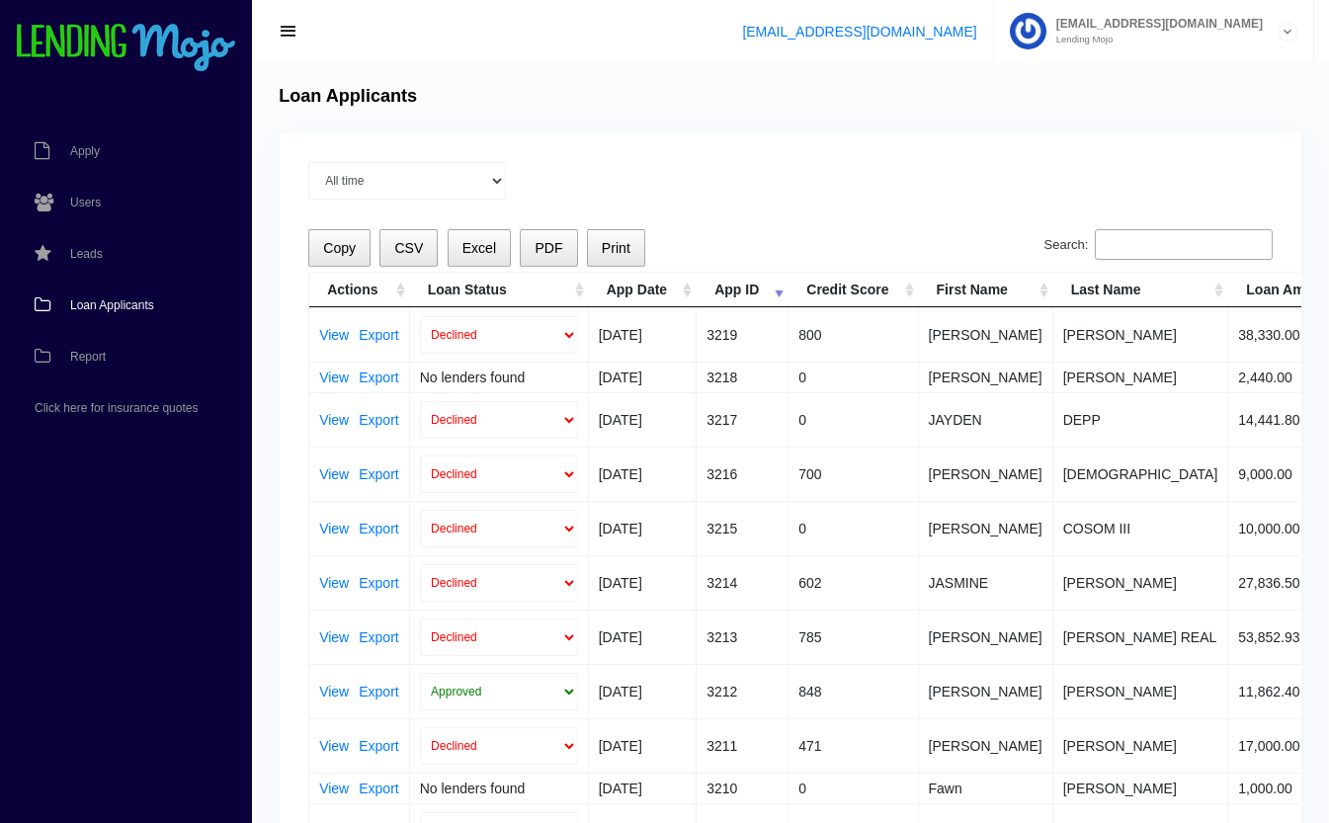 Image resolution: width=1329 pixels, height=823 pixels. What do you see at coordinates (986, 289) in the screenshot?
I see `th: First Name: activate to sort column ascending` at bounding box center [986, 289].